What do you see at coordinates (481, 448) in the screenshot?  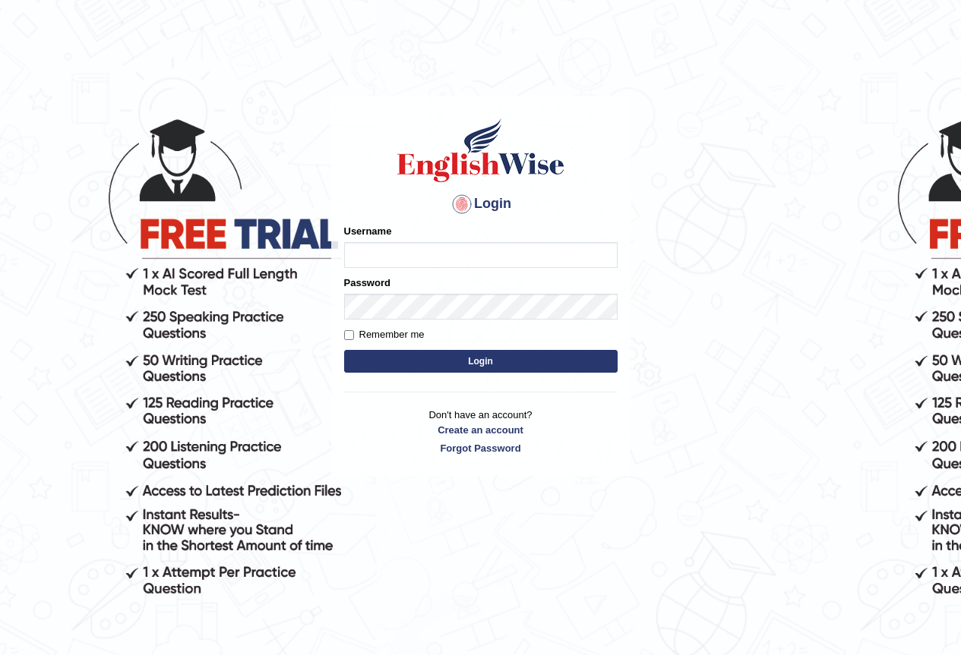 I see `a: Forgot Password` at bounding box center [481, 448].